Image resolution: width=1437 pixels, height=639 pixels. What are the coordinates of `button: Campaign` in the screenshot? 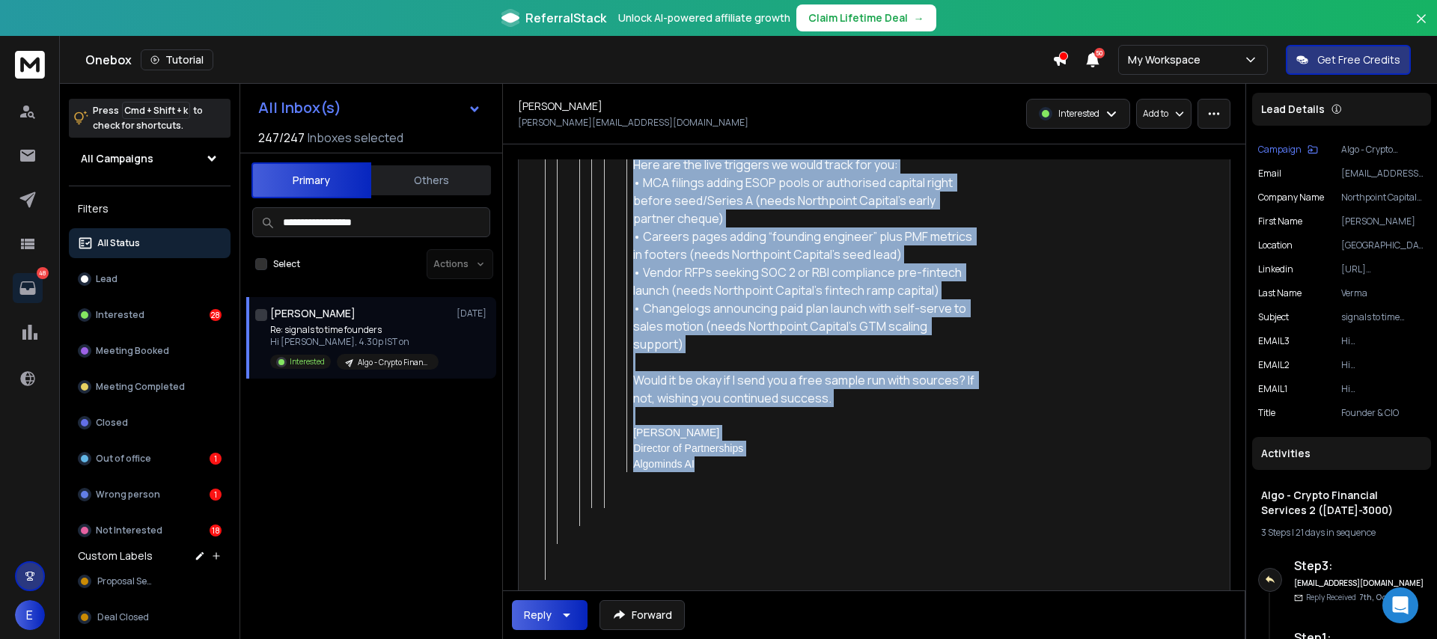 It's located at (1288, 150).